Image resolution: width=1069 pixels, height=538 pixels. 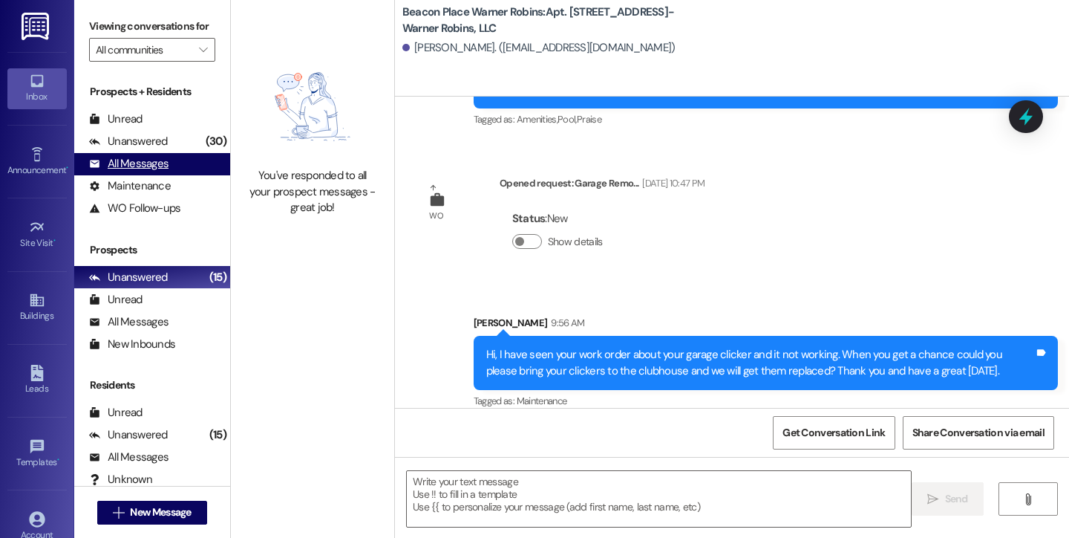 I want to click on div: (30), so click(x=216, y=141).